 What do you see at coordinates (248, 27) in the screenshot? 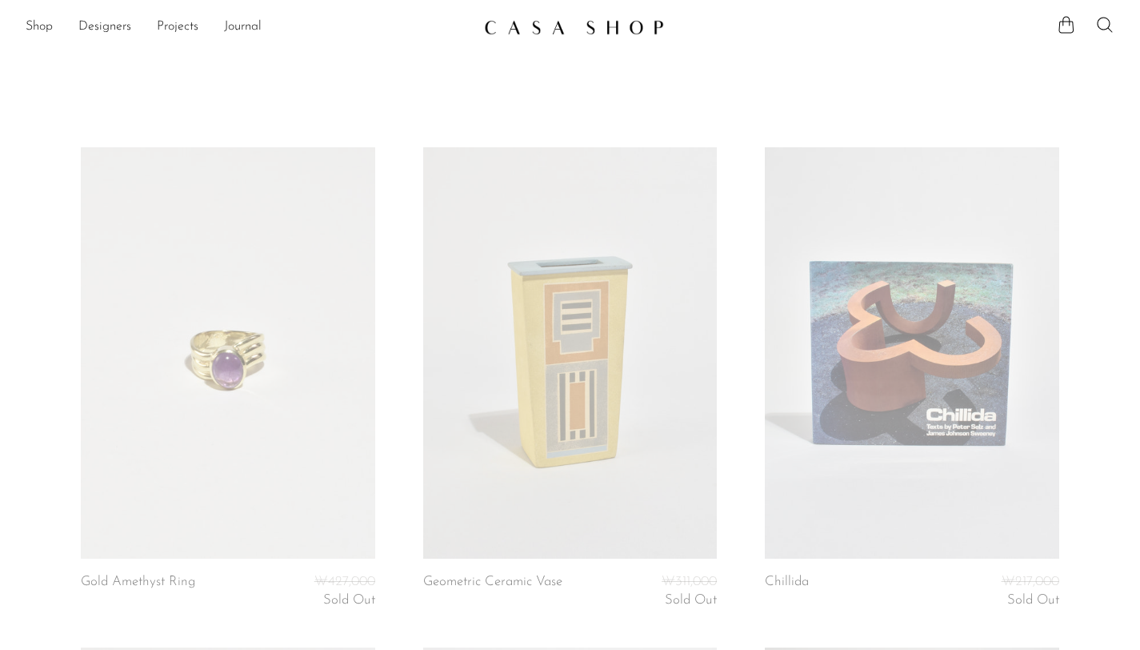
I see `nav: Desktop navigation` at bounding box center [248, 27].